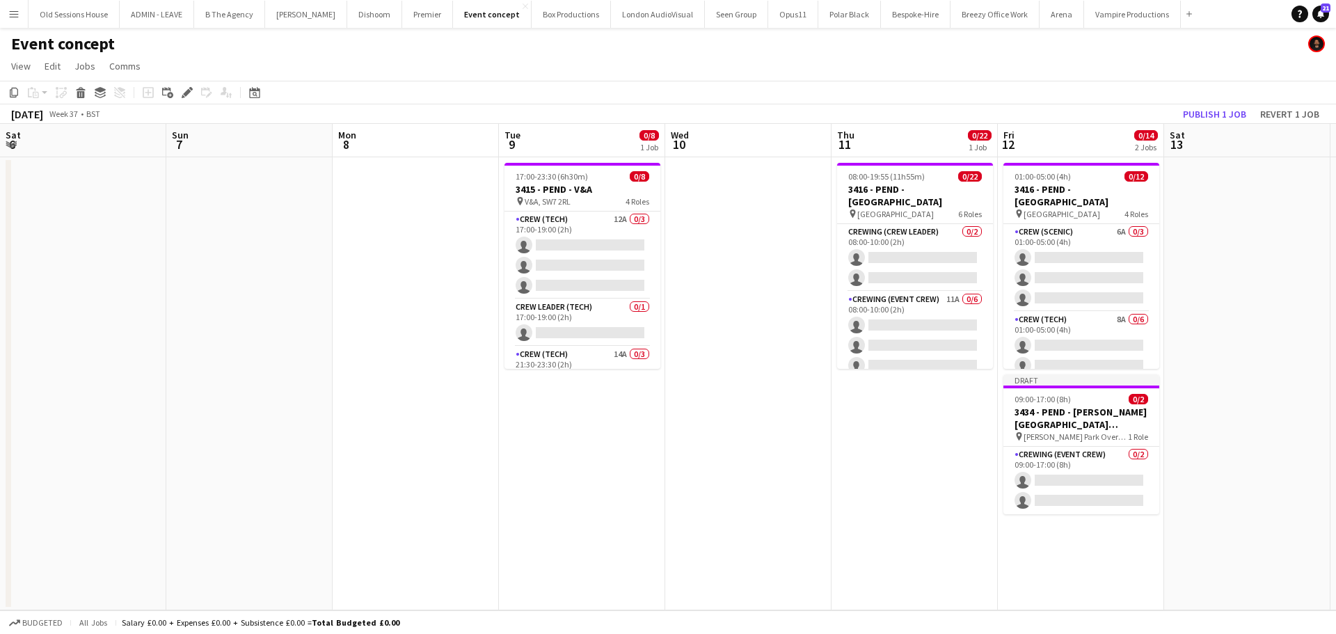 The image size is (1336, 634). Describe the element at coordinates (887, 176) in the screenshot. I see `span: 08:00-19:55 (11h55m)` at that location.